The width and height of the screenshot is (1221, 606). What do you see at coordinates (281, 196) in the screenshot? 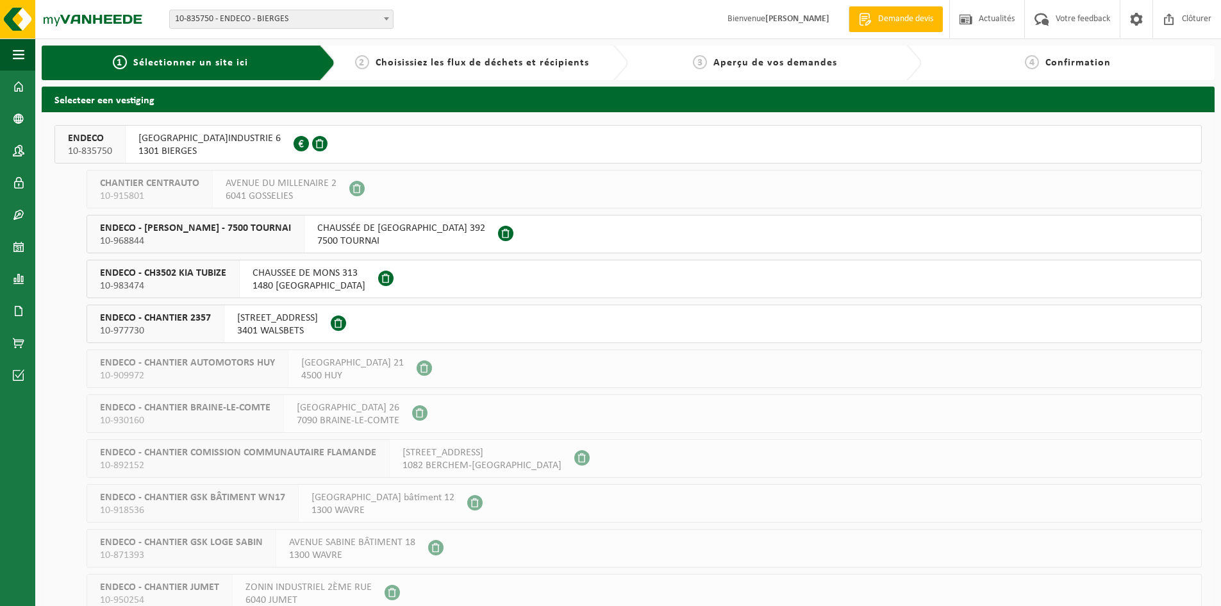
I see `span: 6041 GOSSELIES` at bounding box center [281, 196].